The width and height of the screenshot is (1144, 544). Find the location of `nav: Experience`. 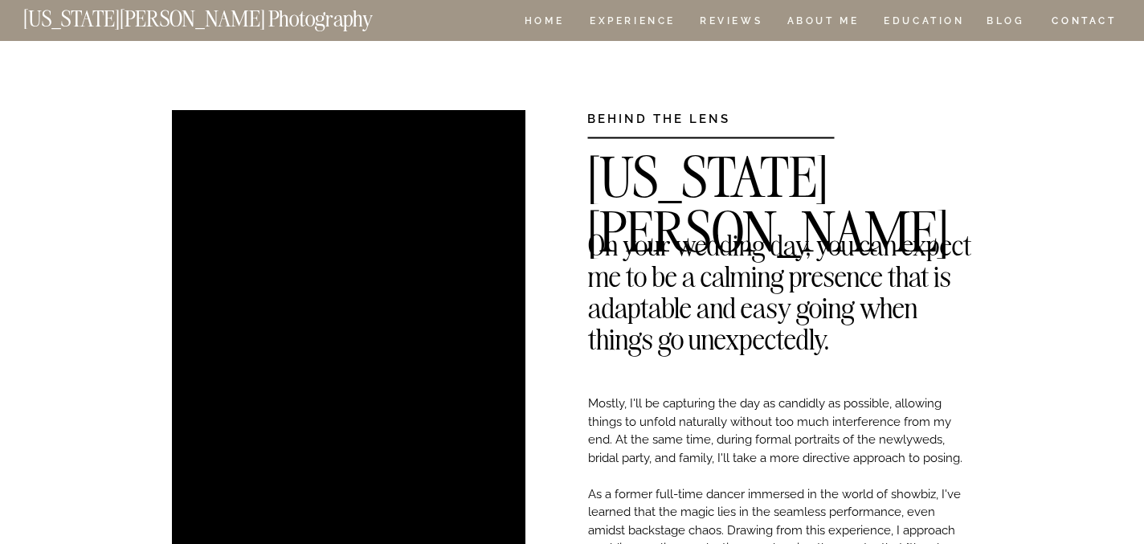

nav: Experience is located at coordinates (632, 23).